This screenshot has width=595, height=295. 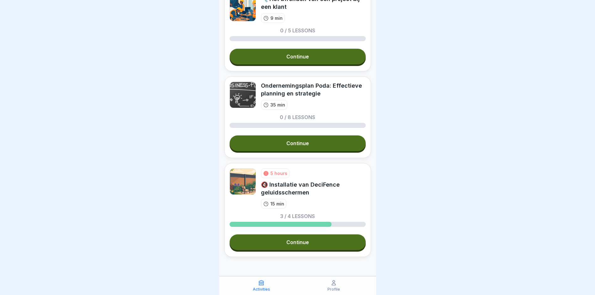 I want to click on p: 35 min, so click(x=278, y=104).